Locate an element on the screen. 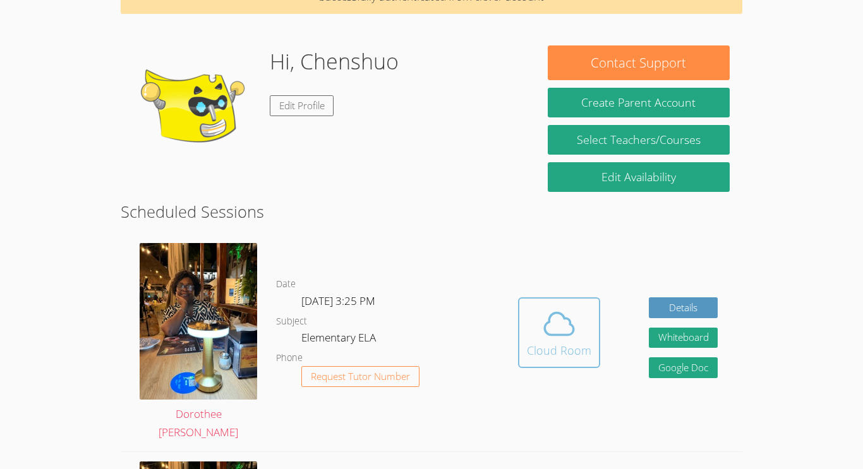 This screenshot has height=469, width=863. button: Request Tutor Number is located at coordinates (360, 376).